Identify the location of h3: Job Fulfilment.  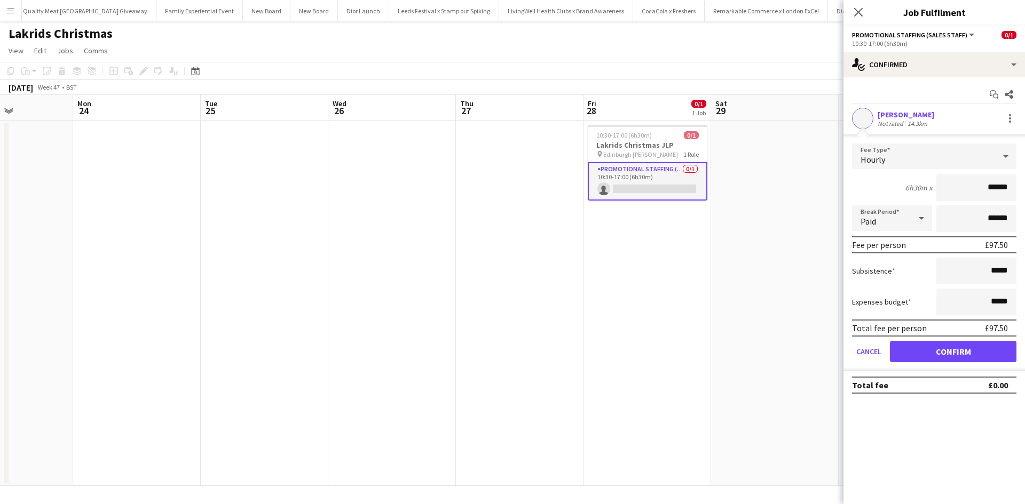
(934, 12).